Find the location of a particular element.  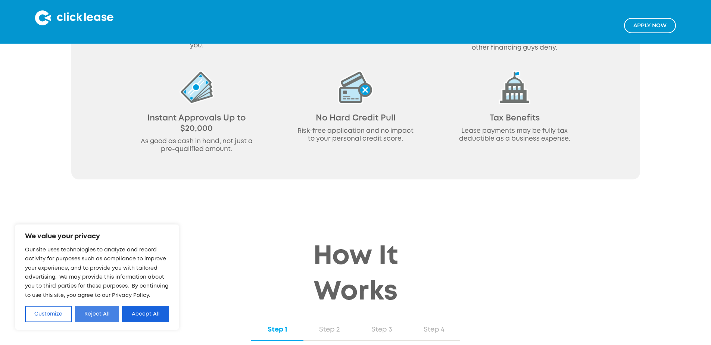

p: As good as cash in hand, not just a pre-qualified amount. is located at coordinates (197, 146).